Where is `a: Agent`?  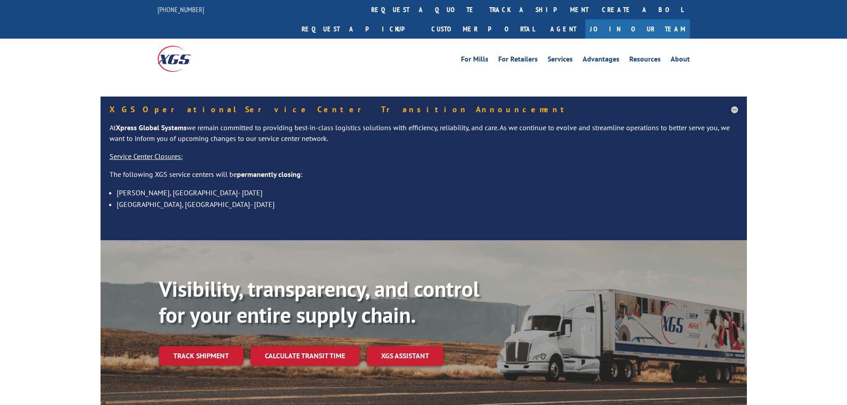 a: Agent is located at coordinates (563, 29).